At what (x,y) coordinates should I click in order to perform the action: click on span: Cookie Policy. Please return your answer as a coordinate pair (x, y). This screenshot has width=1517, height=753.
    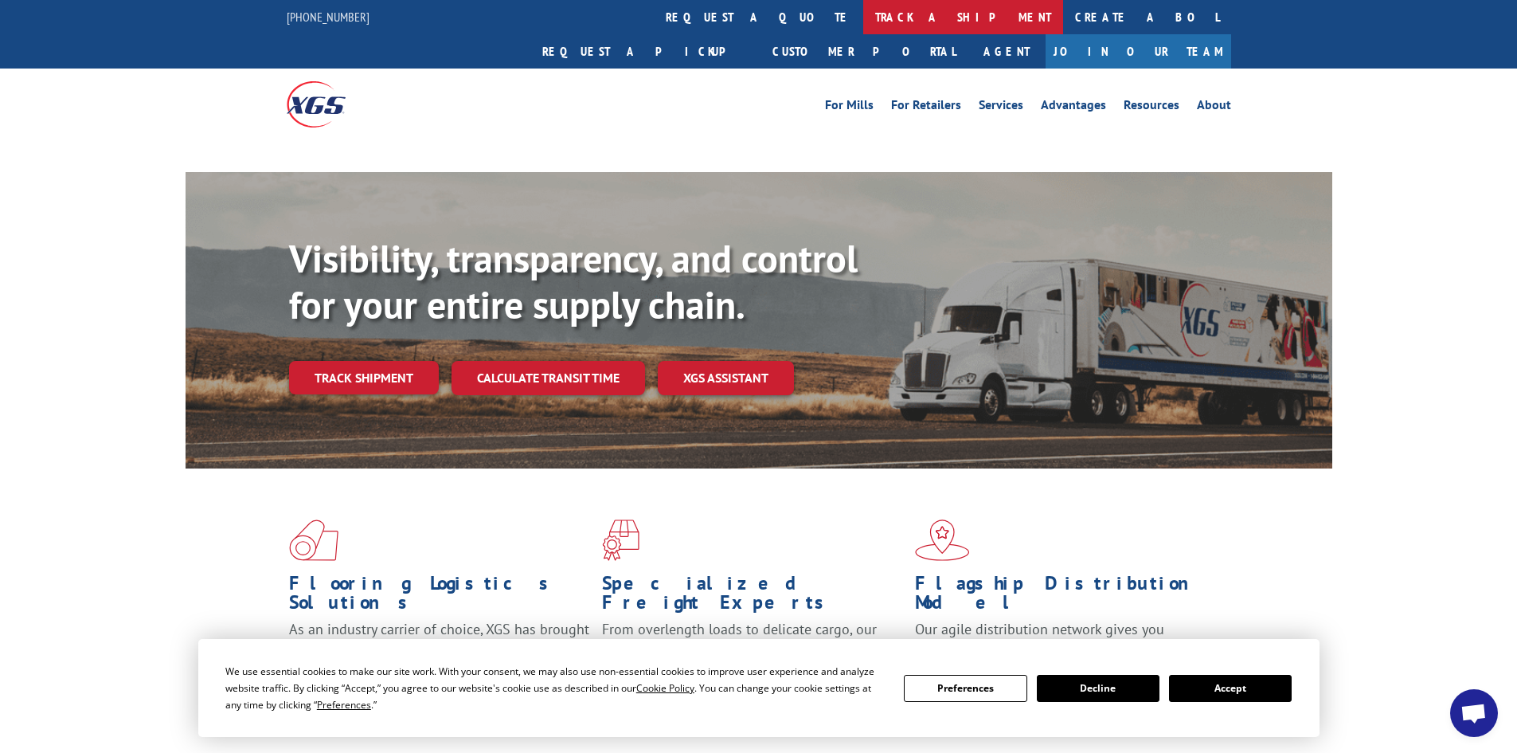
    Looking at the image, I should click on (665, 687).